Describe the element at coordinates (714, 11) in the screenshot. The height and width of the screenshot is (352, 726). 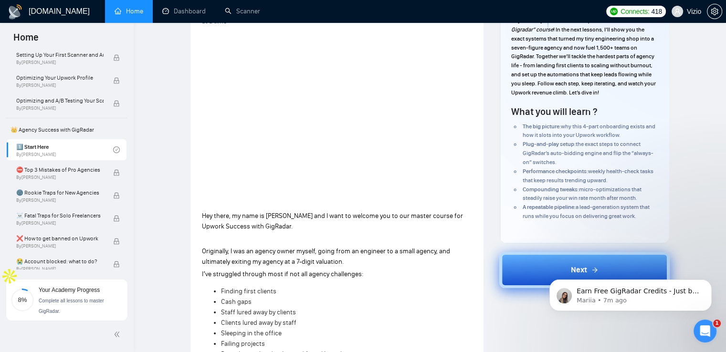
I see `button: setting` at that location.